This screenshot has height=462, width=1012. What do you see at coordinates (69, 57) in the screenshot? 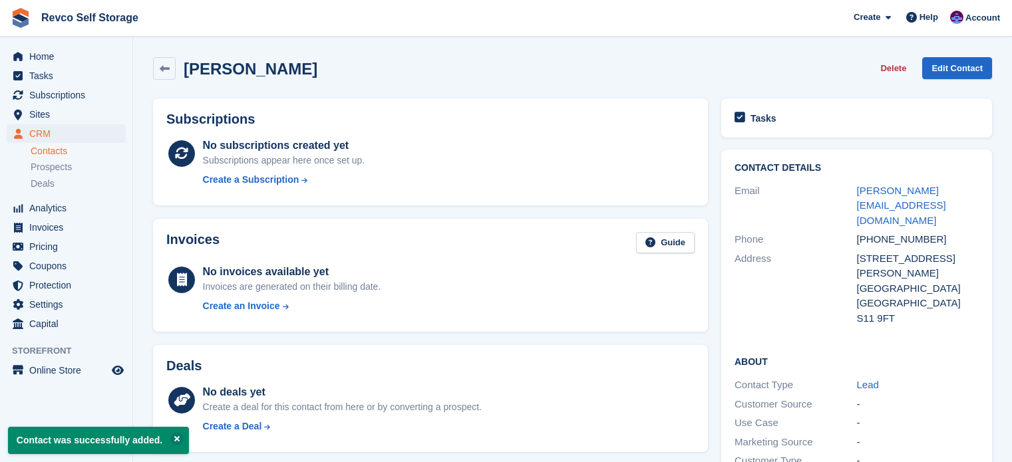
I see `span: Home` at bounding box center [69, 57].